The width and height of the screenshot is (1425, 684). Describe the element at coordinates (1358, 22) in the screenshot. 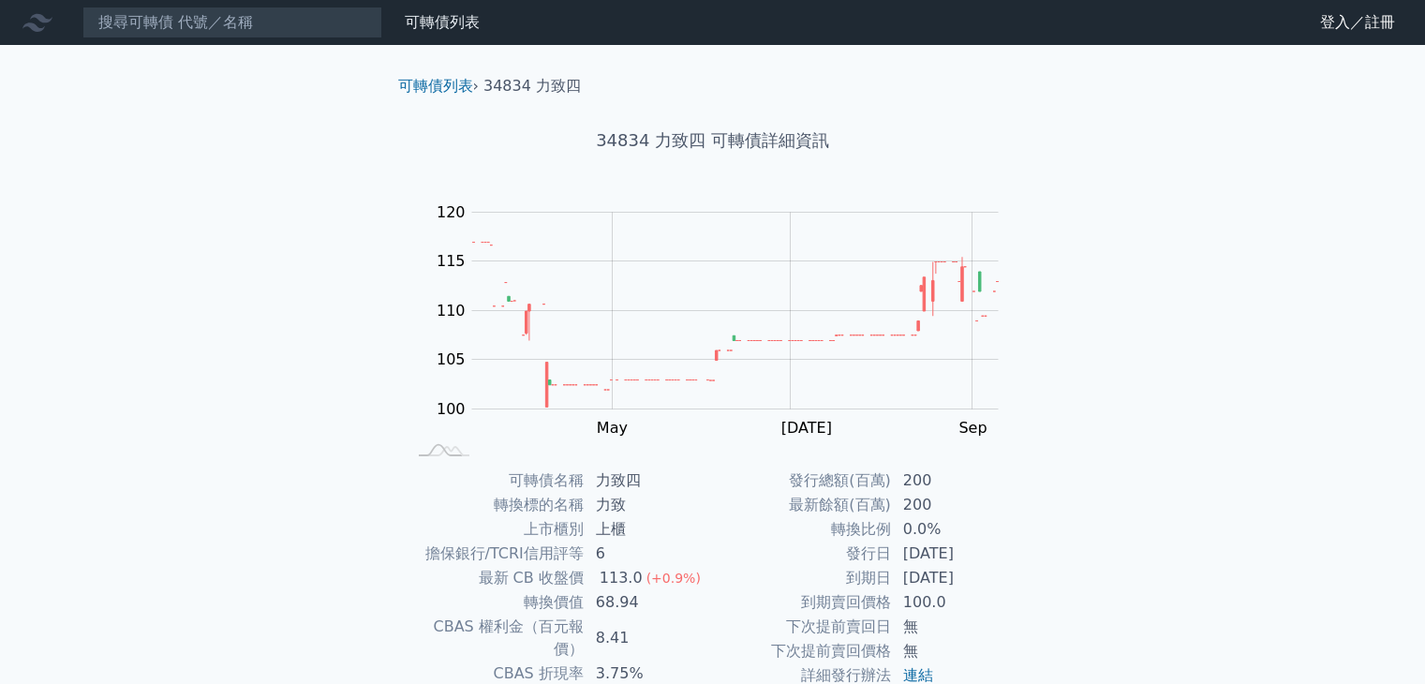

I see `a: 登入／註冊` at that location.